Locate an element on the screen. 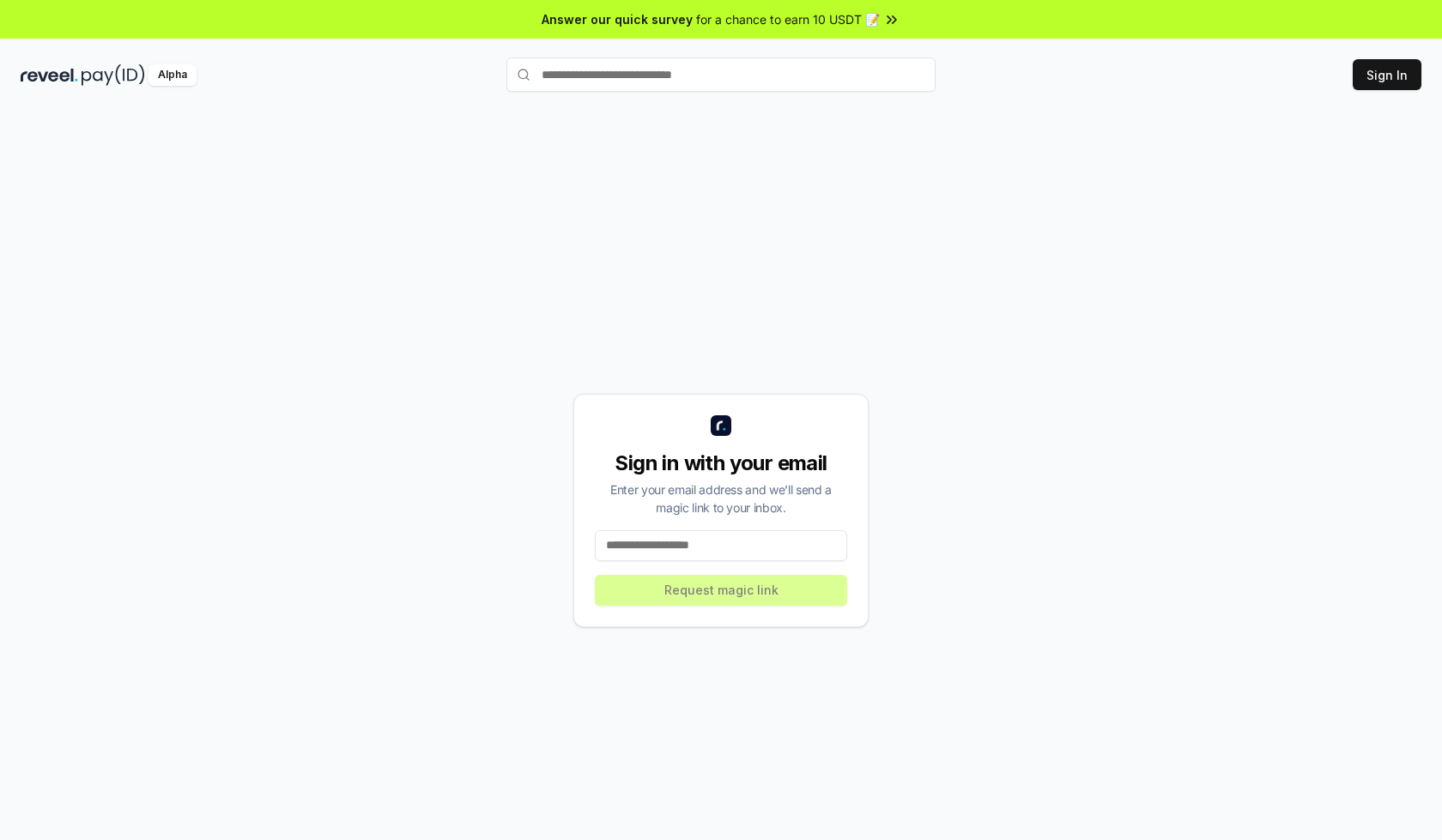  img: logo_small is located at coordinates (721, 426).